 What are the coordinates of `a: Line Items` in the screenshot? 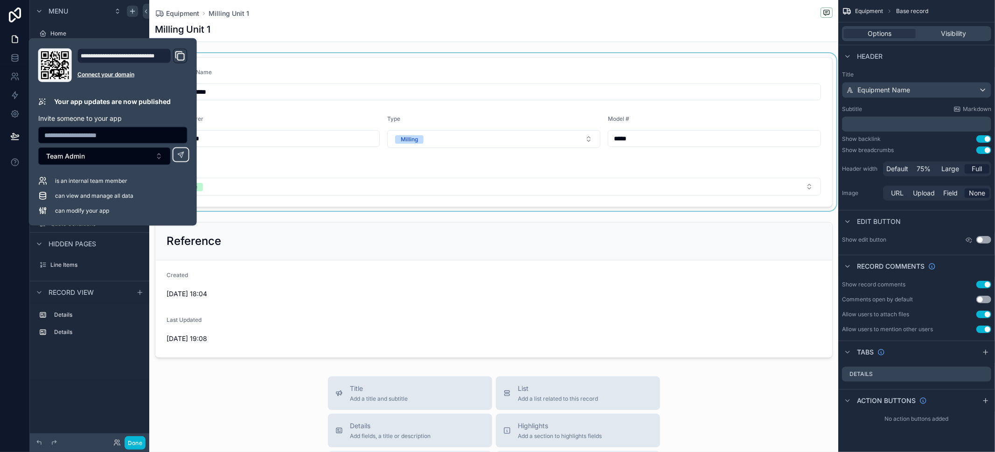 It's located at (90, 265).